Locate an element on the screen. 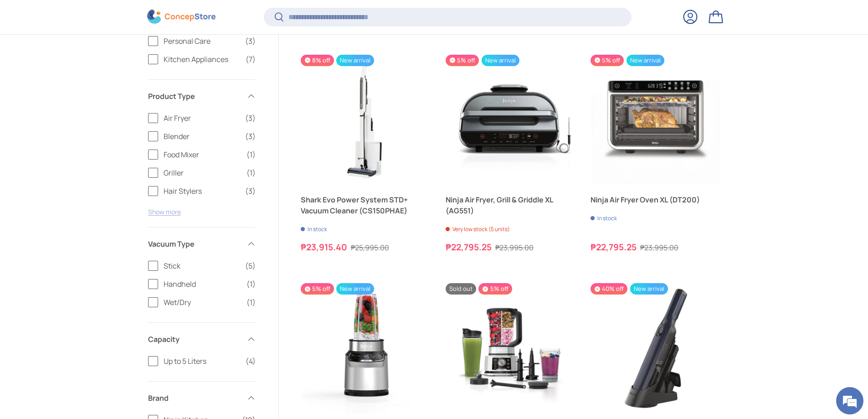  span: Food Mixer is located at coordinates (202, 154).